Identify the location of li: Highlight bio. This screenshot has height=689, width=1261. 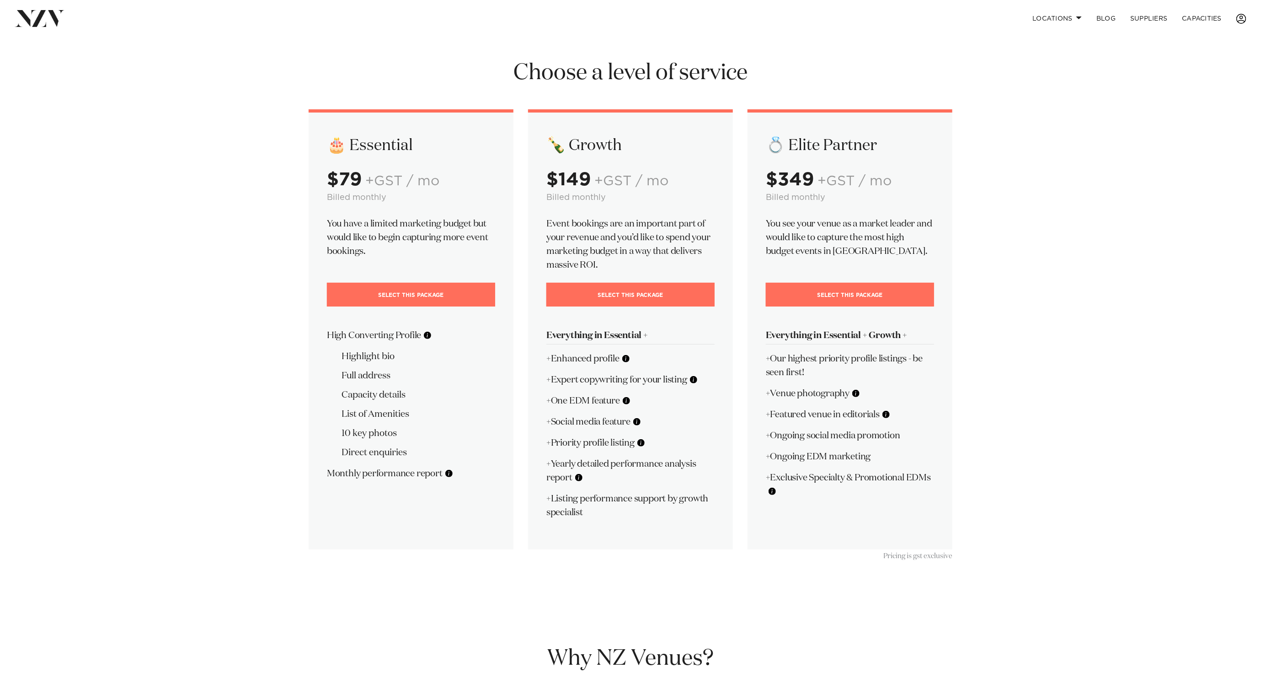
(418, 356).